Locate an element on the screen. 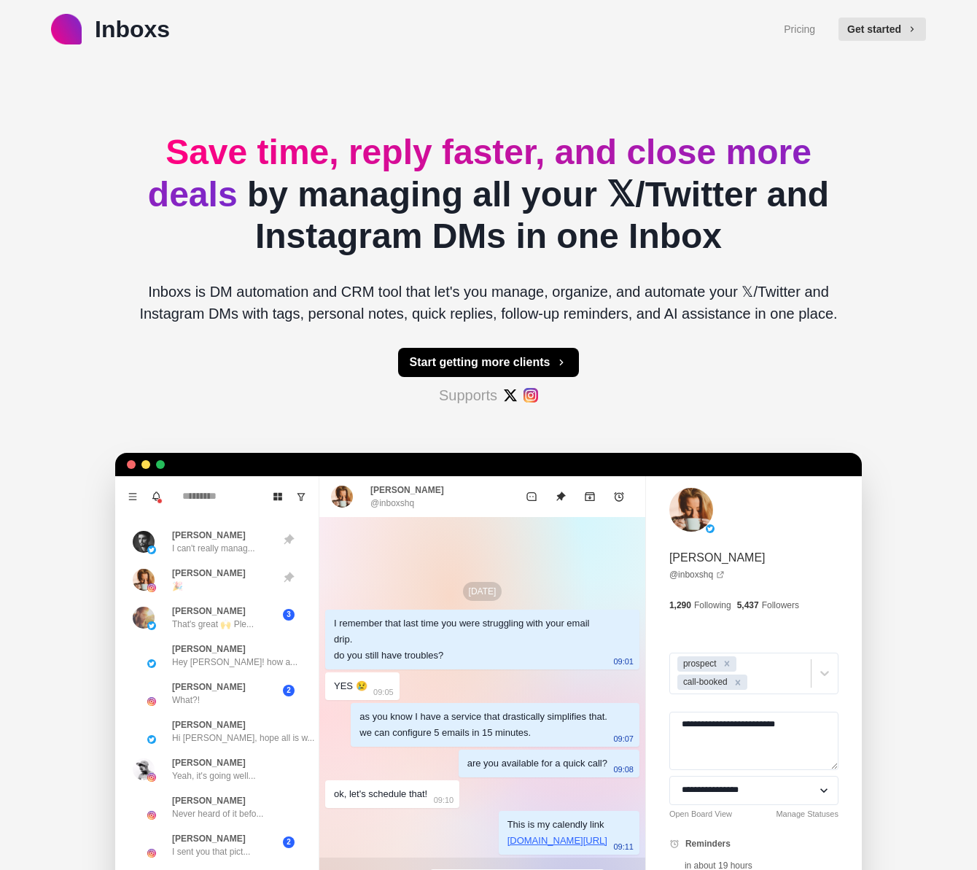 The height and width of the screenshot is (870, 977). div: Remove prospect is located at coordinates (727, 664).